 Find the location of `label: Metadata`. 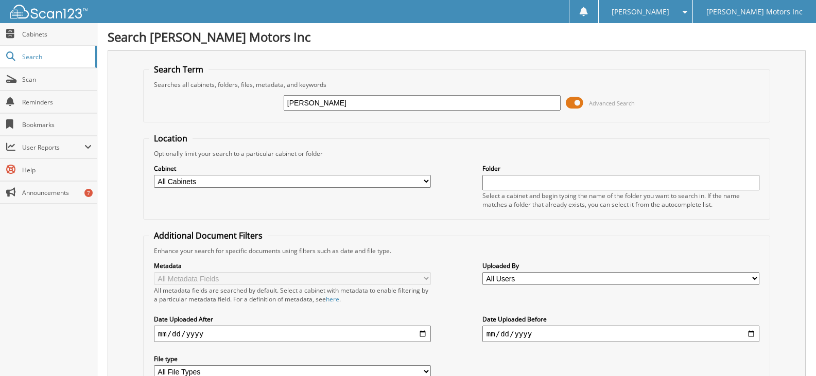

label: Metadata is located at coordinates (292, 266).